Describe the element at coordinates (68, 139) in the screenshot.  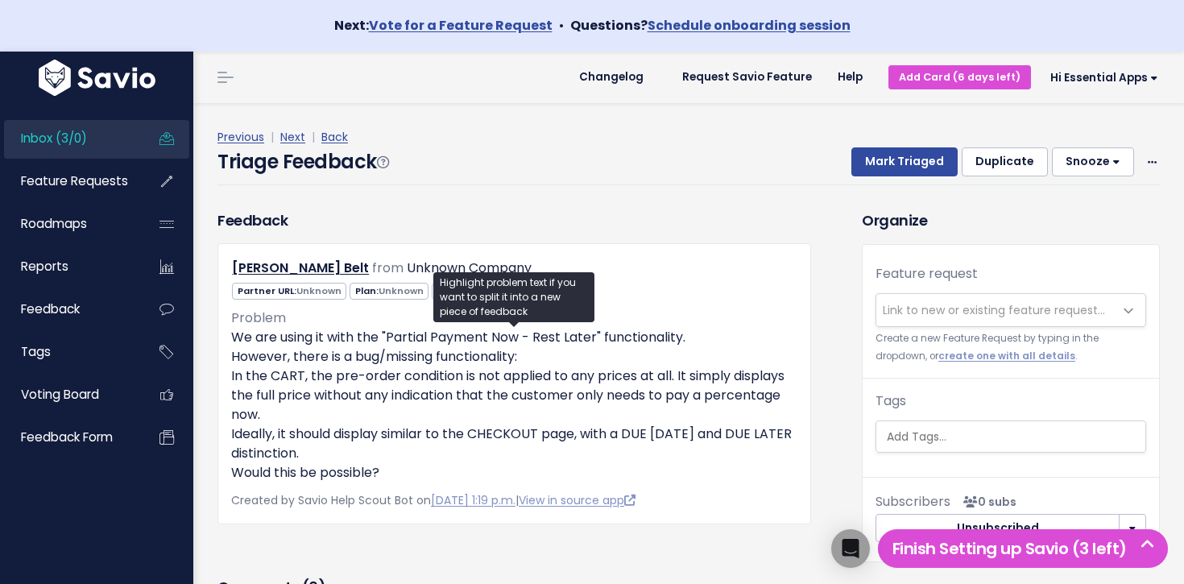
I see `a: Inbox (3/0)` at that location.